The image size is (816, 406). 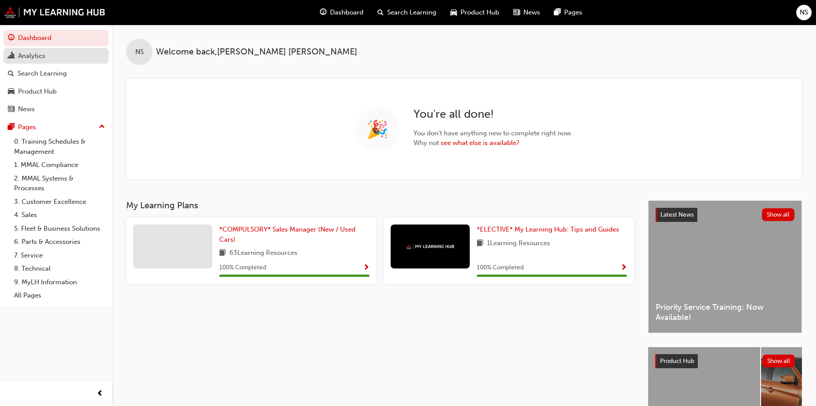 I want to click on span: up-icon, so click(x=102, y=127).